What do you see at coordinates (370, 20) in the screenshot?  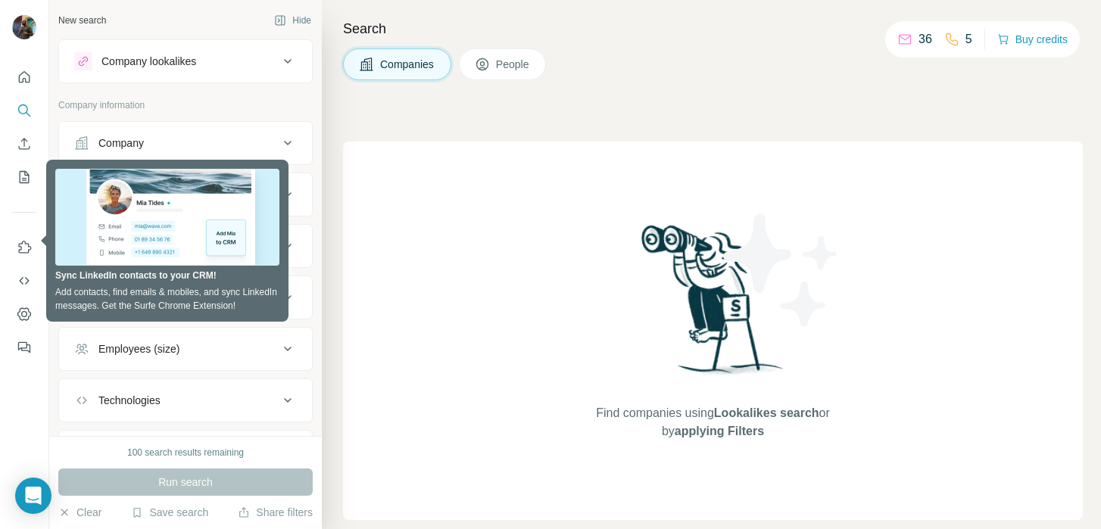 I see `div: Upgrade plan for full access to Surfe` at bounding box center [370, 20].